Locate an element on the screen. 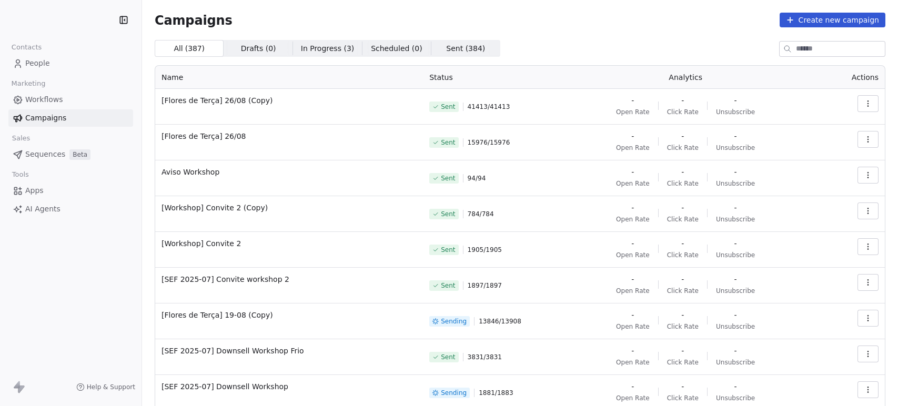  span: [Flores de Terça] 26/08 (Copy) is located at coordinates (289, 101).